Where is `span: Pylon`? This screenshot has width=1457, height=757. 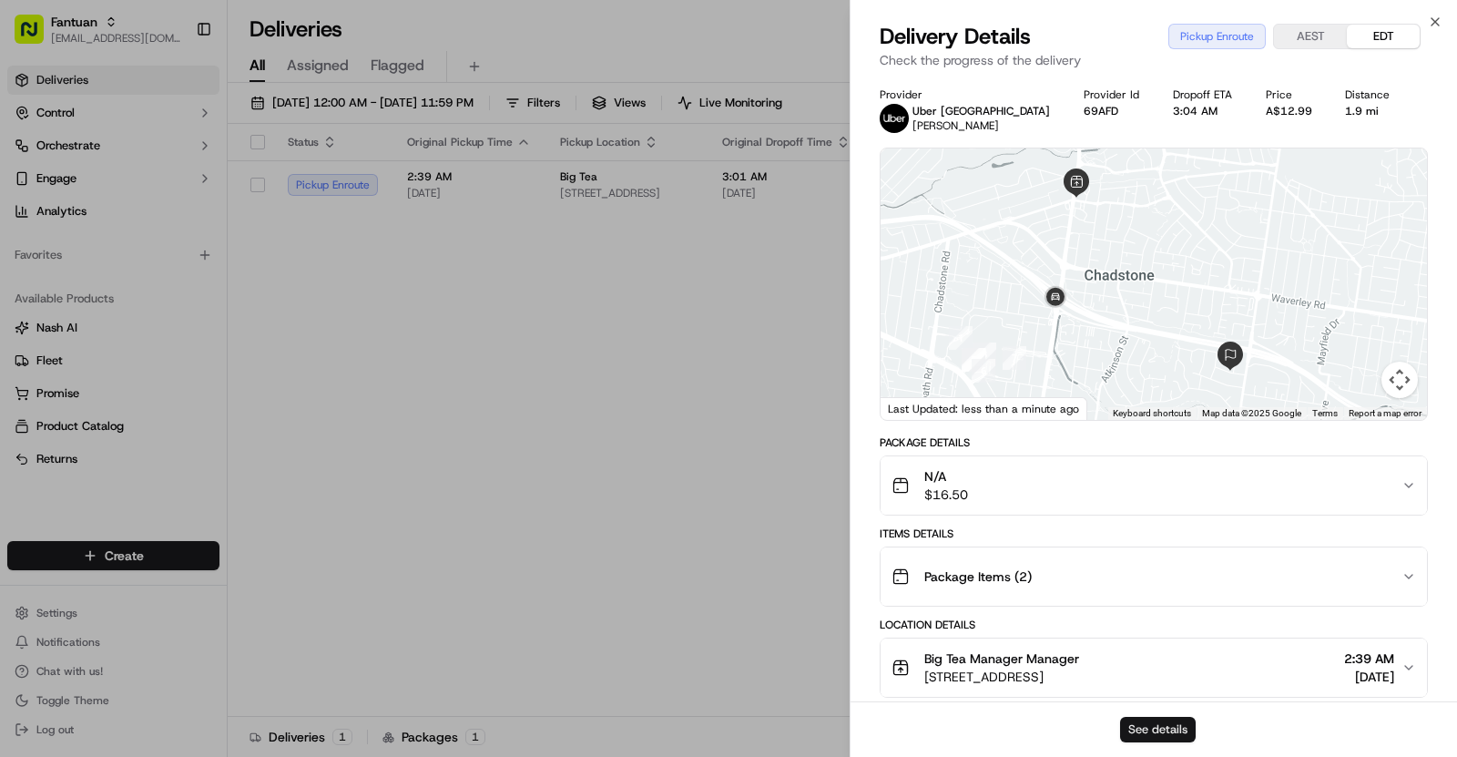 span: Pylon is located at coordinates (200, 457).